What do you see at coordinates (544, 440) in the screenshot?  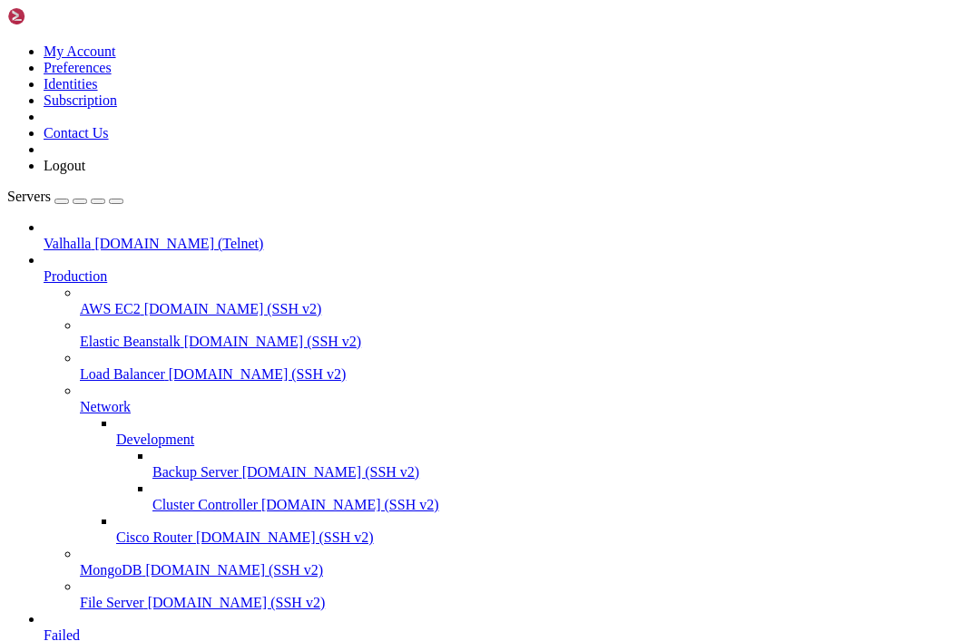 I see `a: Development` at bounding box center [544, 440].